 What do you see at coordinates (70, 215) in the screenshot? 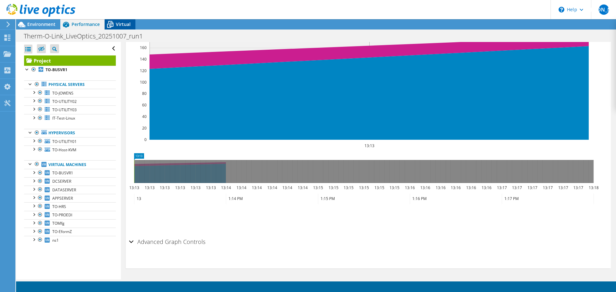
I see `a: TO-PROEDI` at bounding box center [70, 215].